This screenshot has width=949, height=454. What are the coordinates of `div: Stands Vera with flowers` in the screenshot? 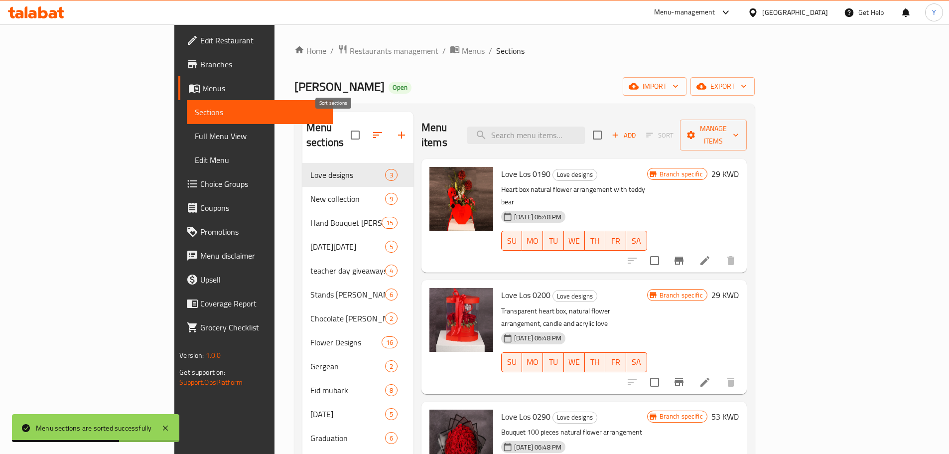 It's located at (348, 294).